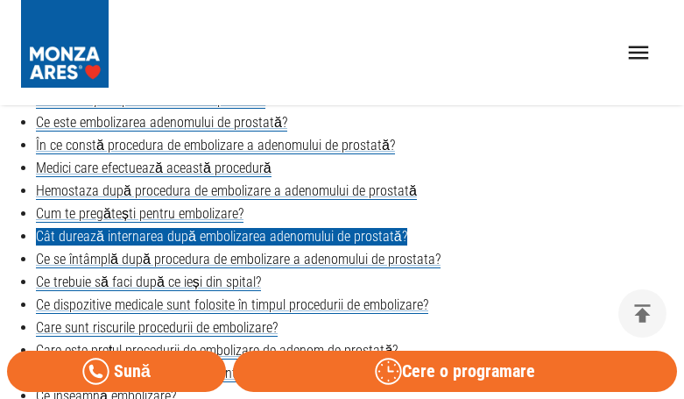 This screenshot has width=684, height=399. I want to click on a: Care este prețul procedurii de embolizare de adenom de prostată?, so click(216, 350).